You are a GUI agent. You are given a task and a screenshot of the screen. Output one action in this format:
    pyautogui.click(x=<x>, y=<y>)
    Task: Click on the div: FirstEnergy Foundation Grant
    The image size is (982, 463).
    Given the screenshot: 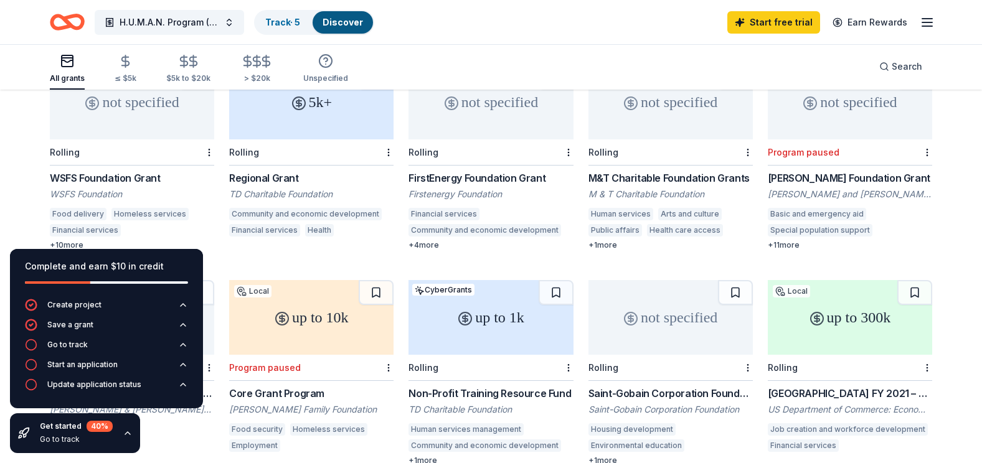 What is the action you would take?
    pyautogui.click(x=491, y=178)
    